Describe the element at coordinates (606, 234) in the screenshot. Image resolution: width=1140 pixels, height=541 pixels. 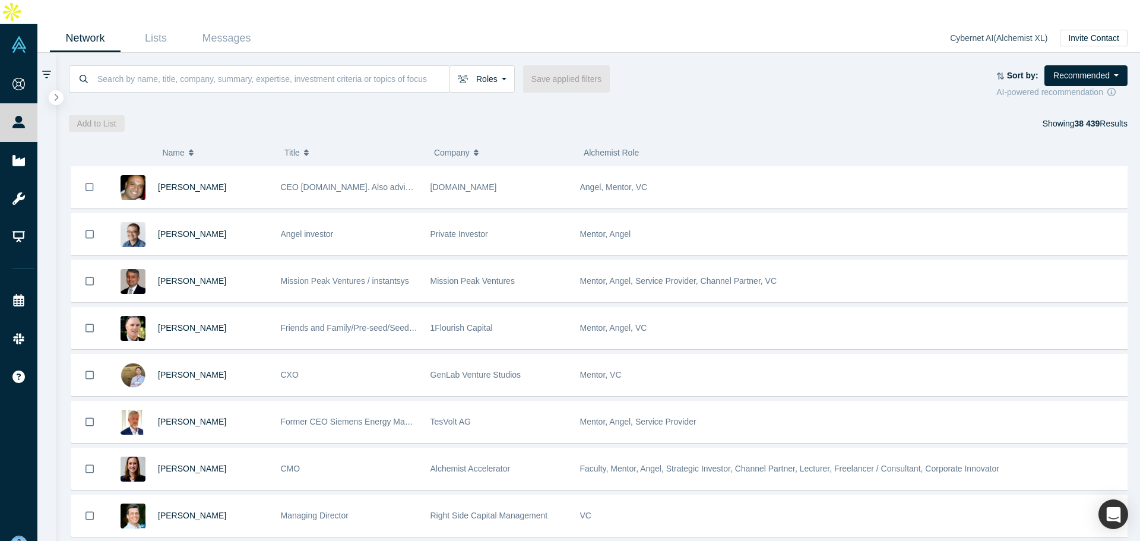
I see `span: Mentor, Angel` at that location.